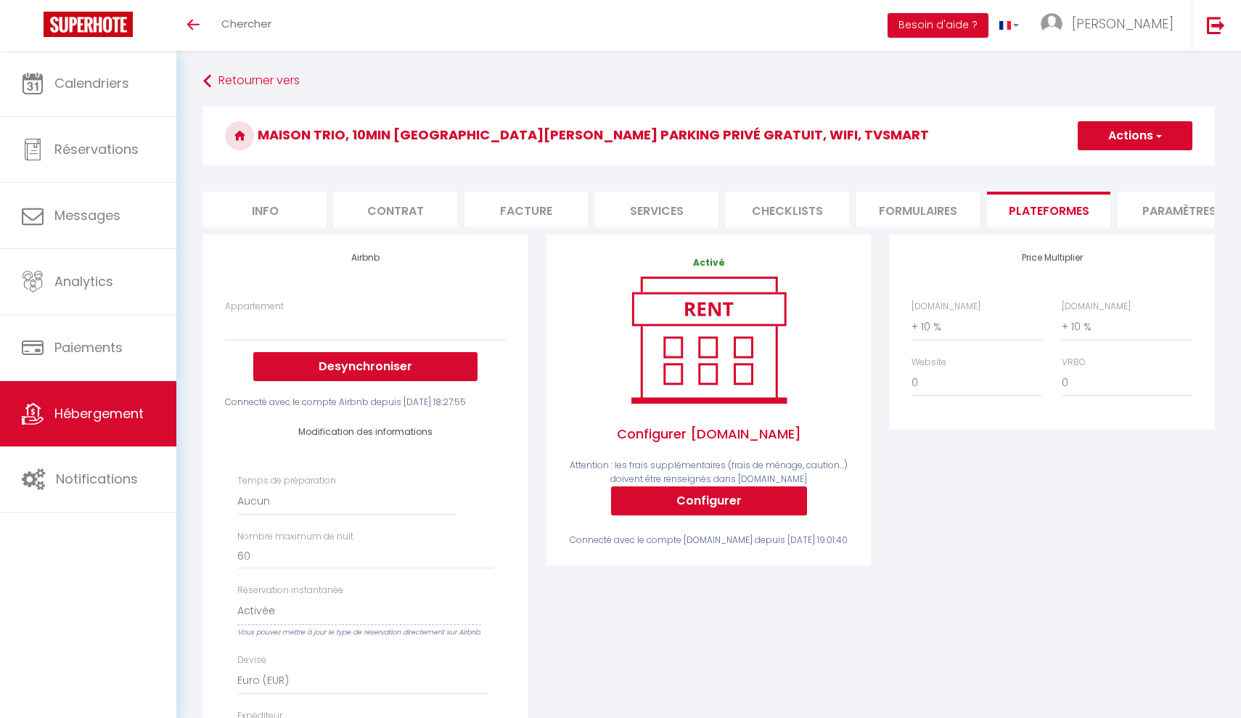 The image size is (1241, 718). What do you see at coordinates (708, 263) in the screenshot?
I see `p: Activé` at bounding box center [708, 263].